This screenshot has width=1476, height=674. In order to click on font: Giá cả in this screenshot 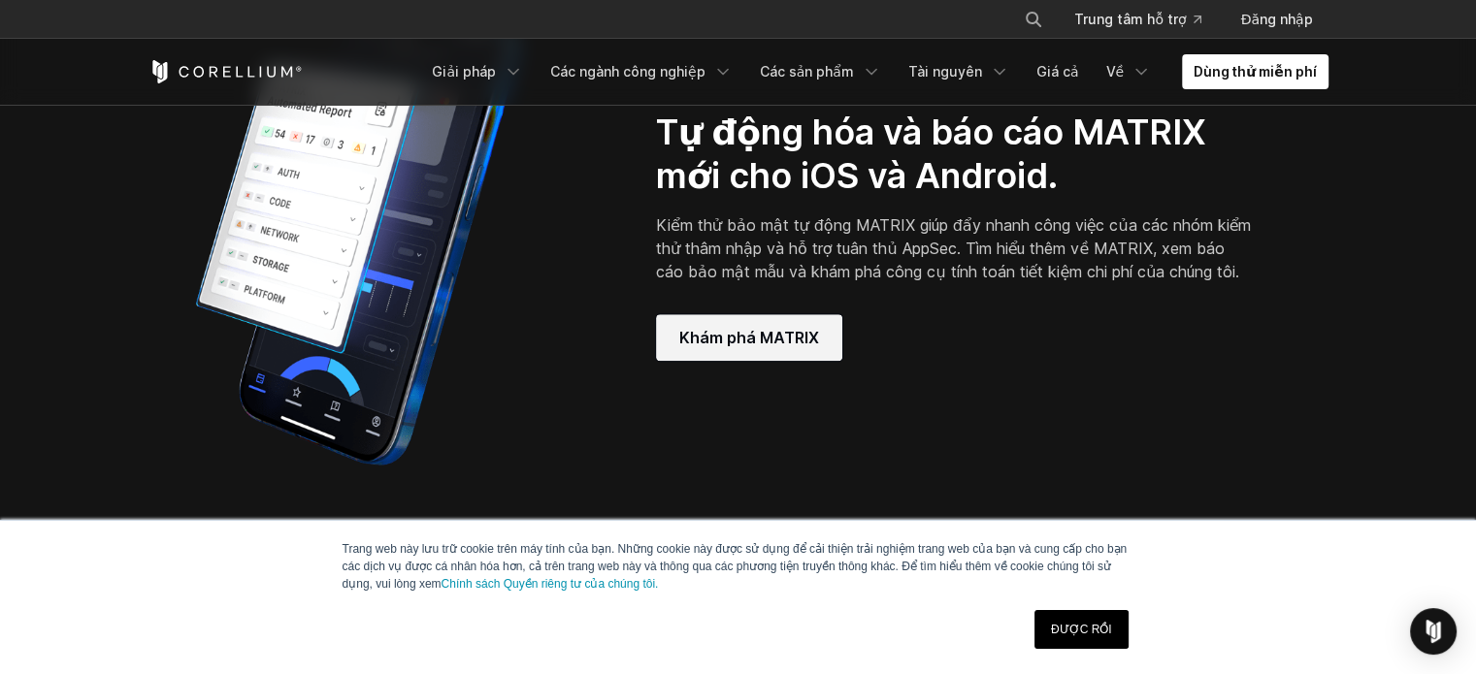, I will do `click(1057, 71)`.